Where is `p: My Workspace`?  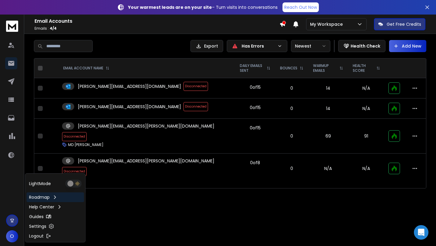
p: My Workspace is located at coordinates (328, 24).